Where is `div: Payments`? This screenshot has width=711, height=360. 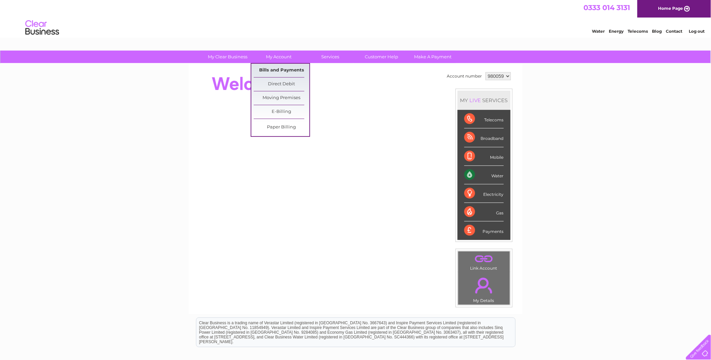
div: Payments is located at coordinates (484, 231).